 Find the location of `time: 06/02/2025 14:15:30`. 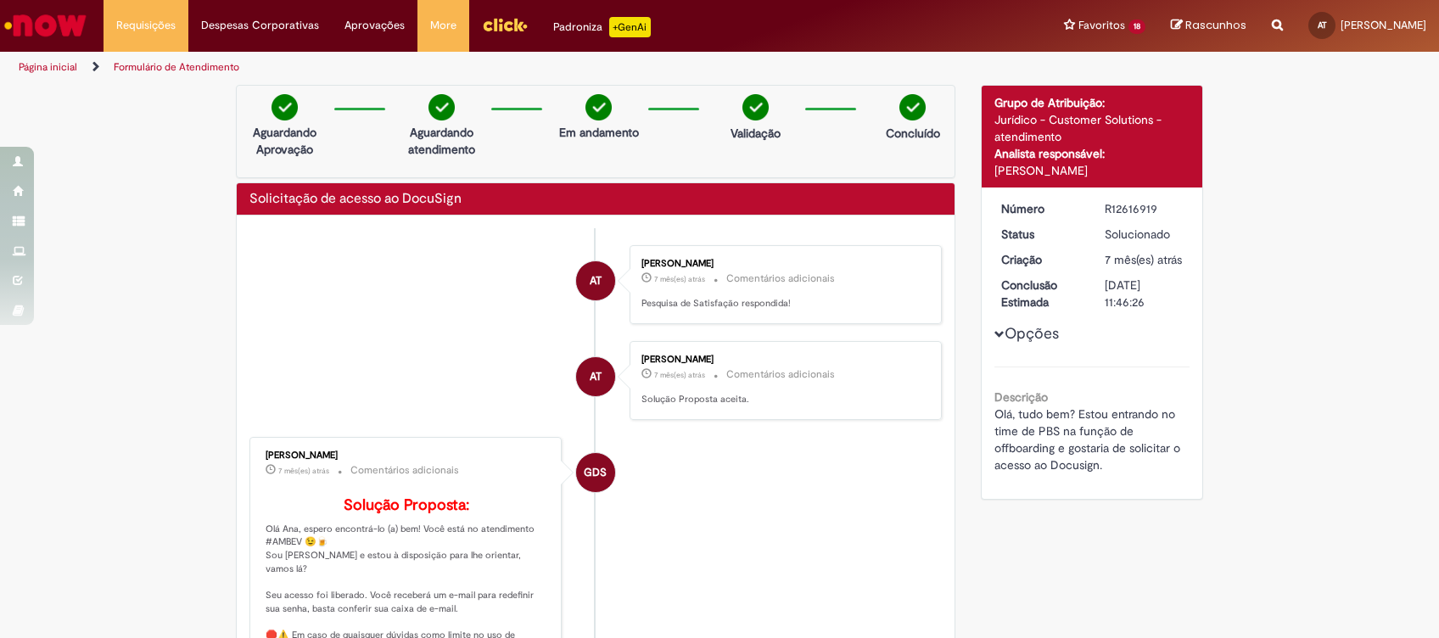

time: 06/02/2025 14:15:30 is located at coordinates (1143, 260).